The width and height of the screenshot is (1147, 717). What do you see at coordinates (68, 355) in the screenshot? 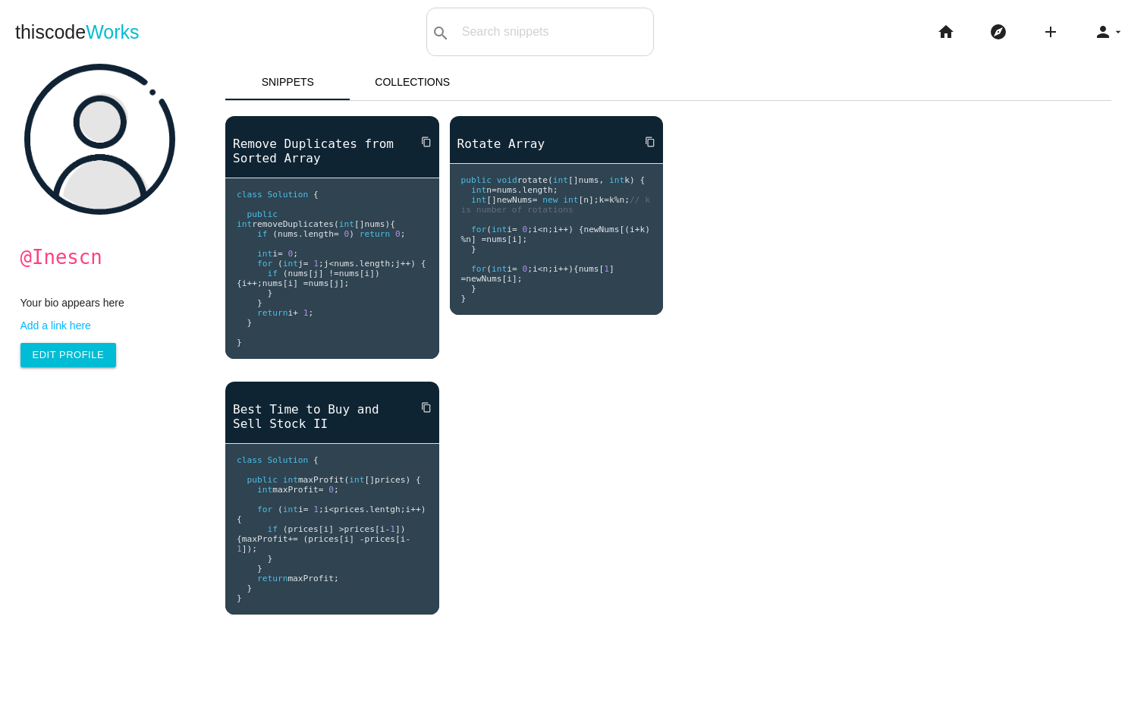
I see `a: Edit Profile` at bounding box center [68, 355].